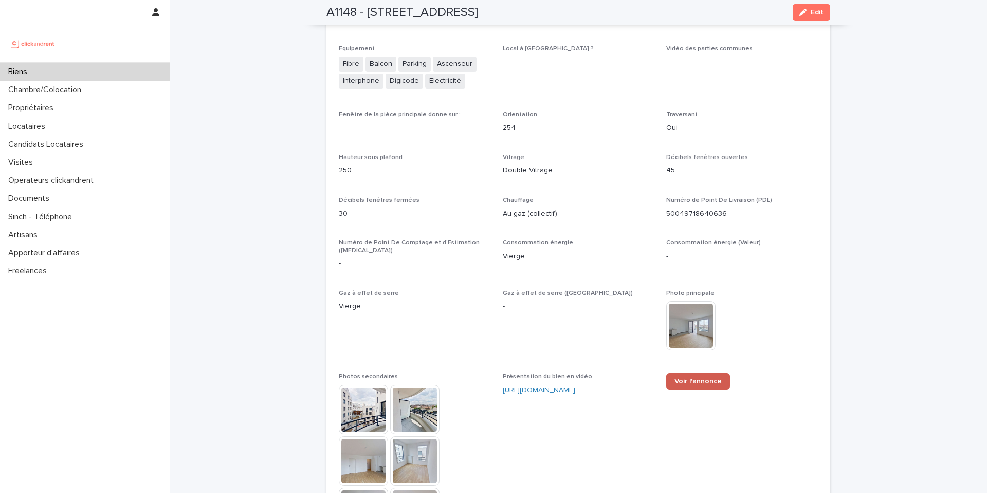 This screenshot has height=493, width=987. What do you see at coordinates (48, 144) in the screenshot?
I see `p: Candidats Locataires` at bounding box center [48, 144].